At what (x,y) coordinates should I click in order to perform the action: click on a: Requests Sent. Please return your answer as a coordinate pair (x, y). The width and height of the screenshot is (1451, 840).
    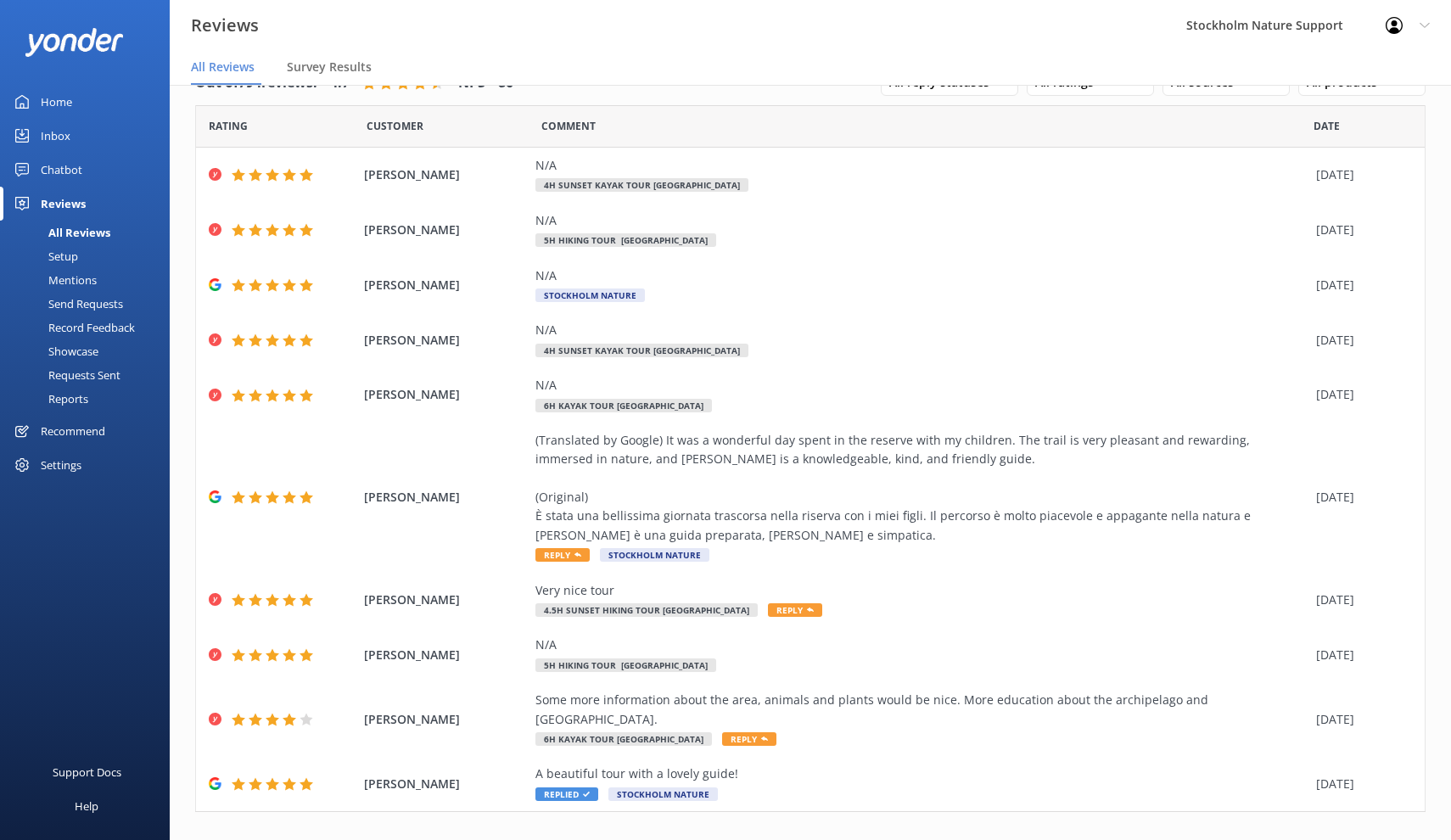
    Looking at the image, I should click on (90, 375).